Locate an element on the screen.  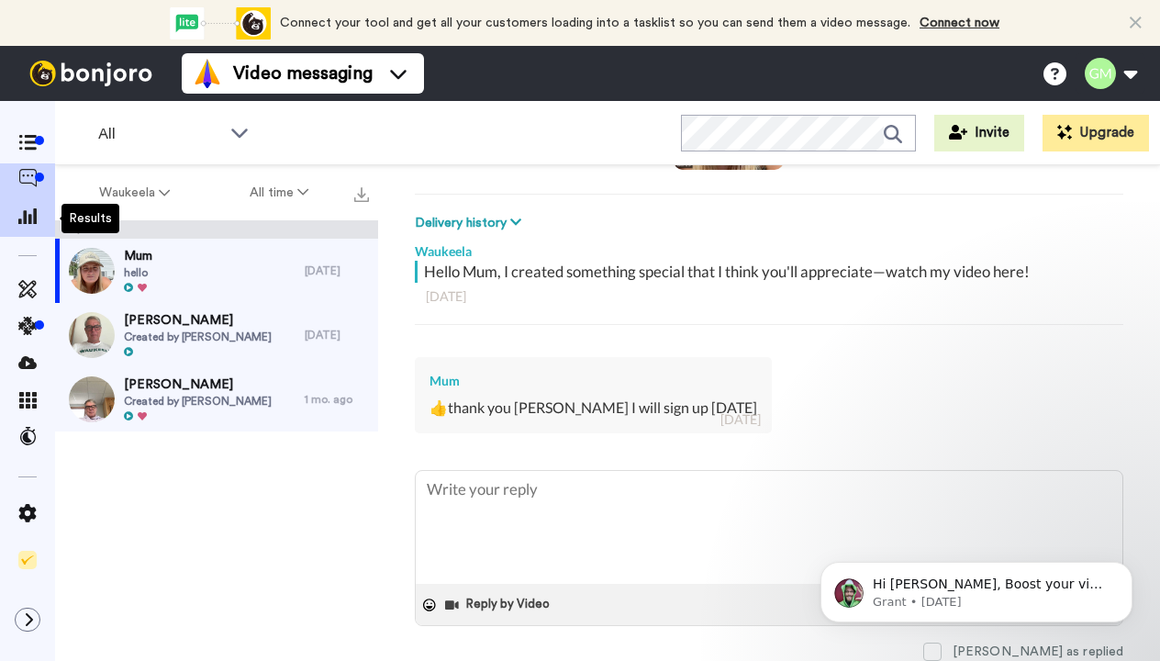
span: Connect your tool and get all your customers loading into a tasklist so you can send them a video... is located at coordinates (595, 23).